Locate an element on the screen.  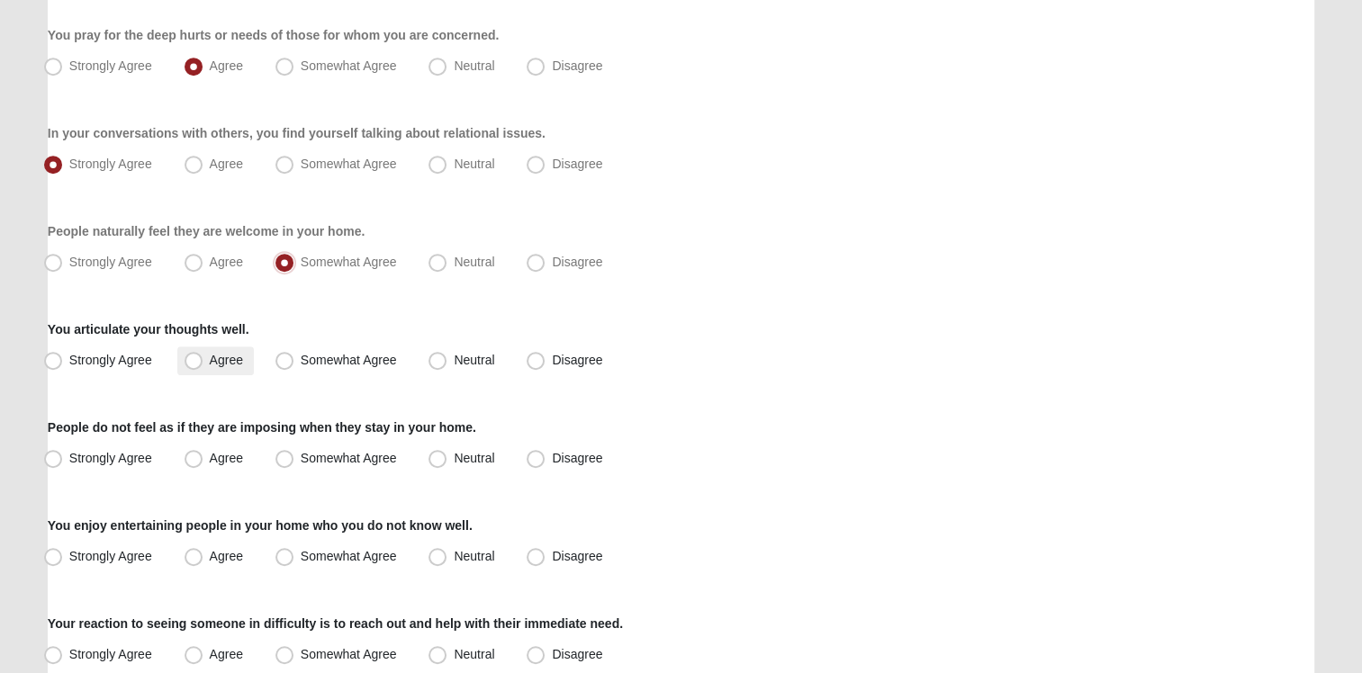
label: You articulate your thoughts well. is located at coordinates (149, 330).